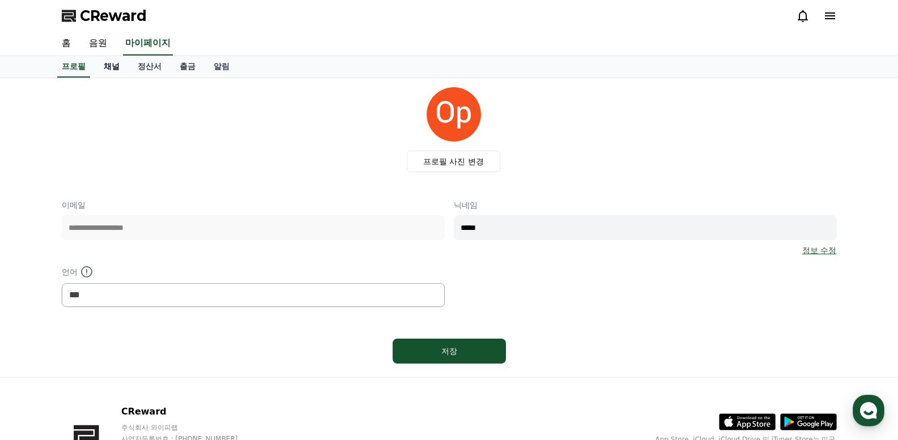  What do you see at coordinates (182, 360) in the screenshot?
I see `a: 설정` at bounding box center [182, 360].